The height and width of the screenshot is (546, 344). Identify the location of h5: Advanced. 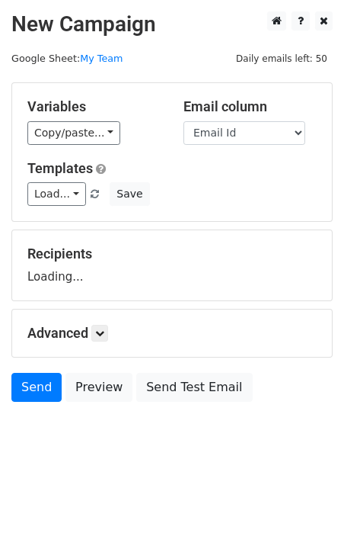
(172, 333).